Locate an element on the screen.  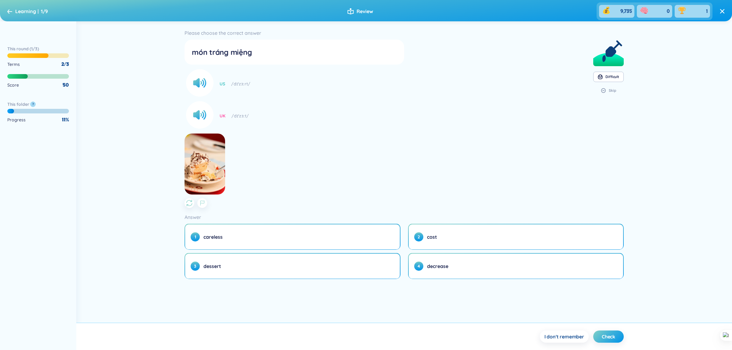
span: 1/9 is located at coordinates (45, 11).